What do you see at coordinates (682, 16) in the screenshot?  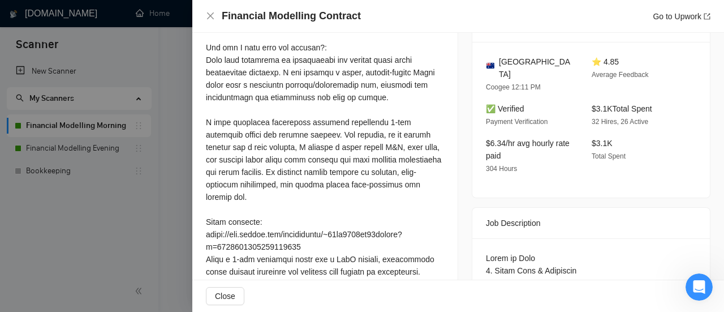 I see `a: Go to Upworkexport` at bounding box center [682, 16].